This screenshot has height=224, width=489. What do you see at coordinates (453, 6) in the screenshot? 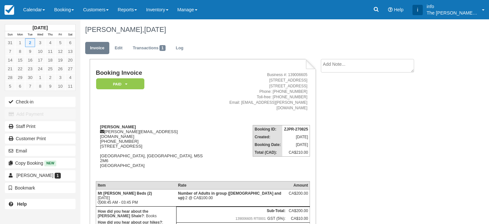
I see `p: info` at bounding box center [453, 6].